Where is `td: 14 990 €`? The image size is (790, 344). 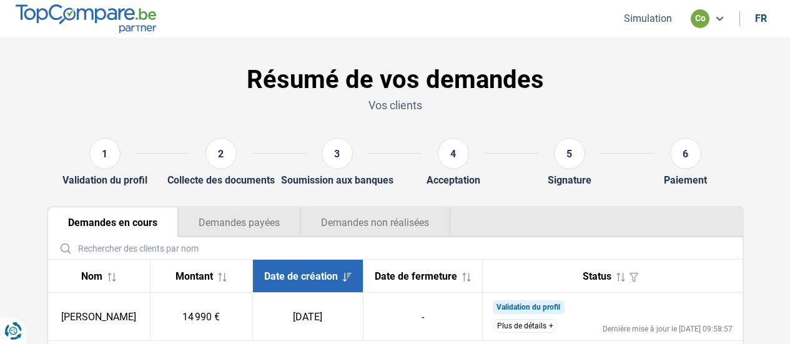
td: 14 990 € is located at coordinates (201, 317).